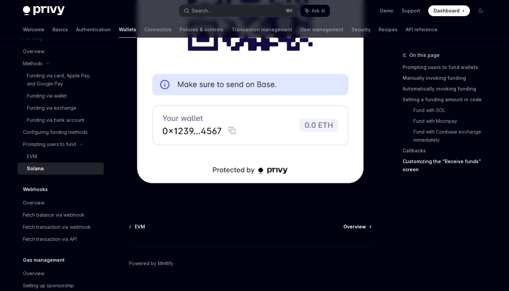 This screenshot has width=509, height=291. What do you see at coordinates (34, 30) in the screenshot?
I see `a: Welcome` at bounding box center [34, 30].